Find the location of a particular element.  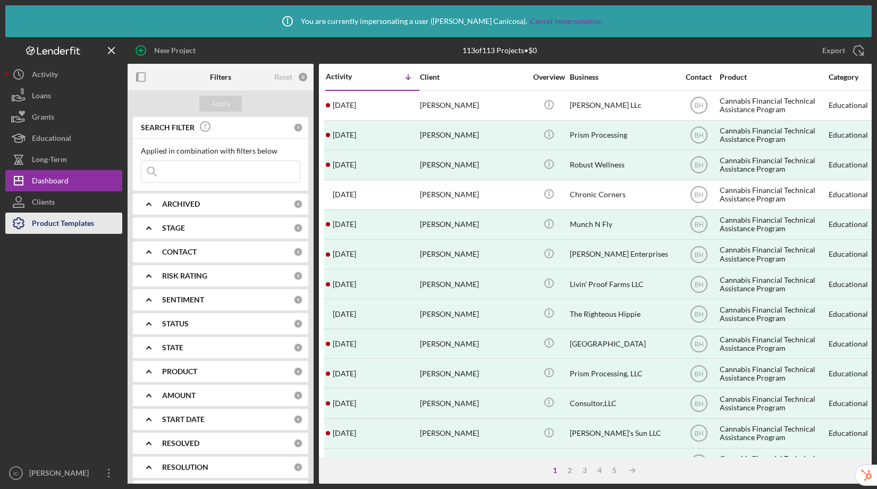

time: 2025-07-25 15:15 is located at coordinates (344, 224).